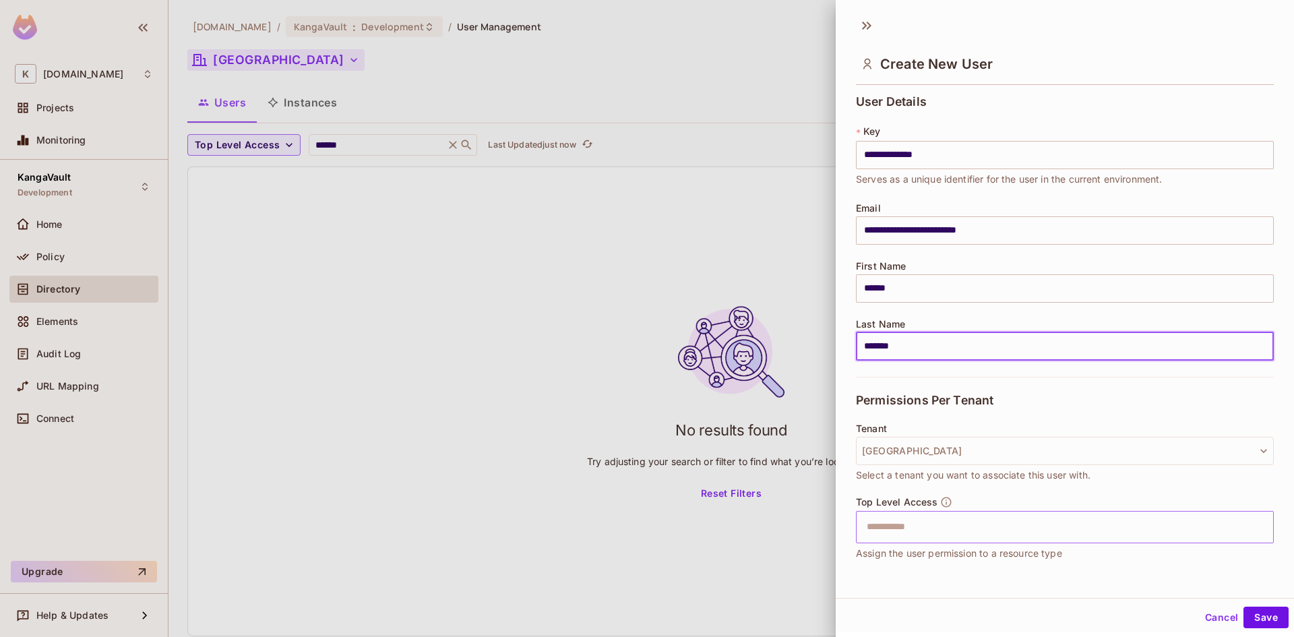  Describe the element at coordinates (871, 429) in the screenshot. I see `span: Tenant` at that location.